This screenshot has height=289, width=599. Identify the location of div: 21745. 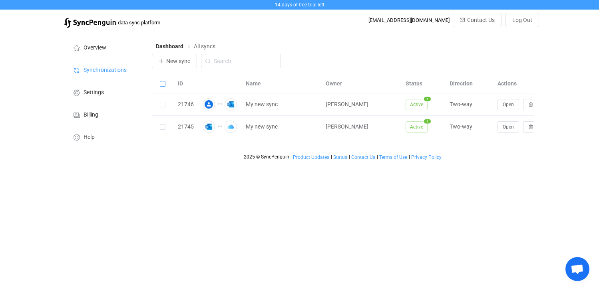
(186, 127).